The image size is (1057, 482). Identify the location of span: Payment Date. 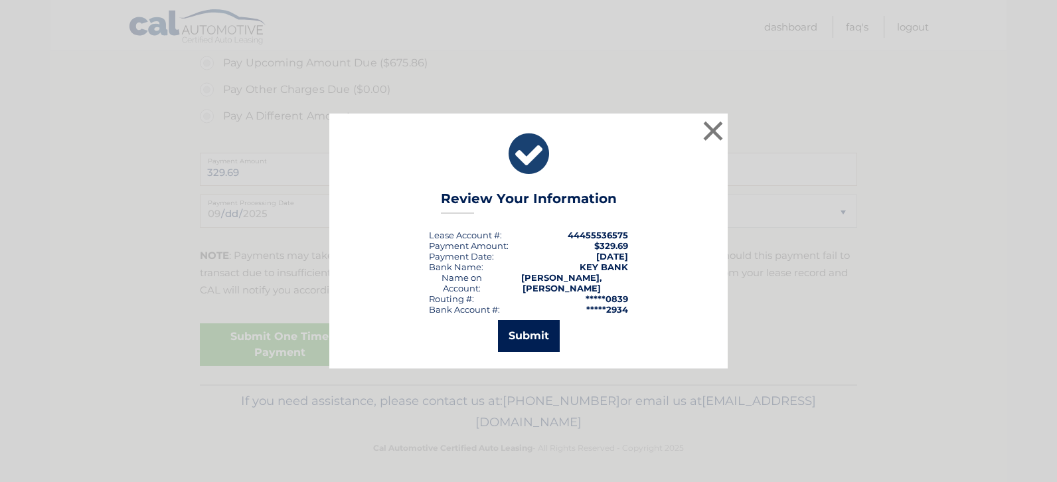
(460, 256).